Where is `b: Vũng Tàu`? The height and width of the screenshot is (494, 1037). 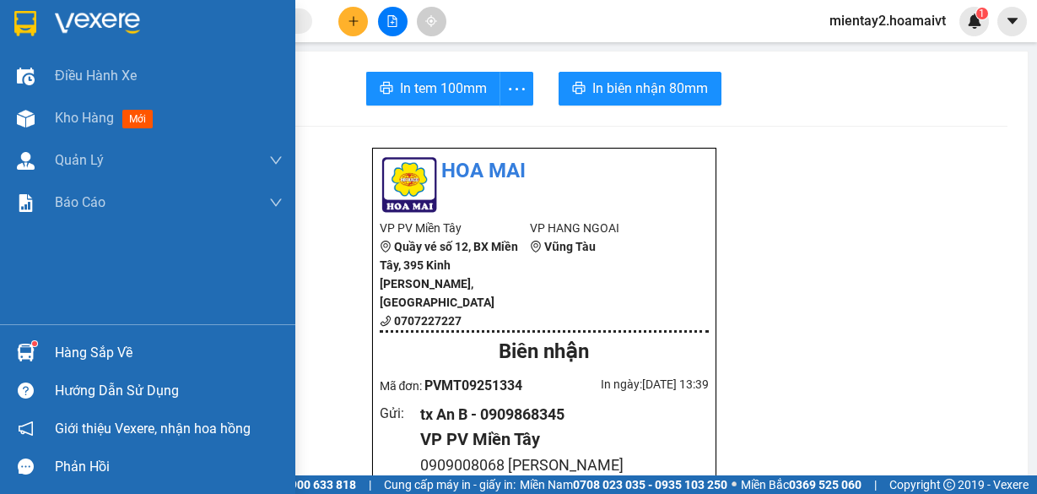 b: Vũng Tàu is located at coordinates (570, 246).